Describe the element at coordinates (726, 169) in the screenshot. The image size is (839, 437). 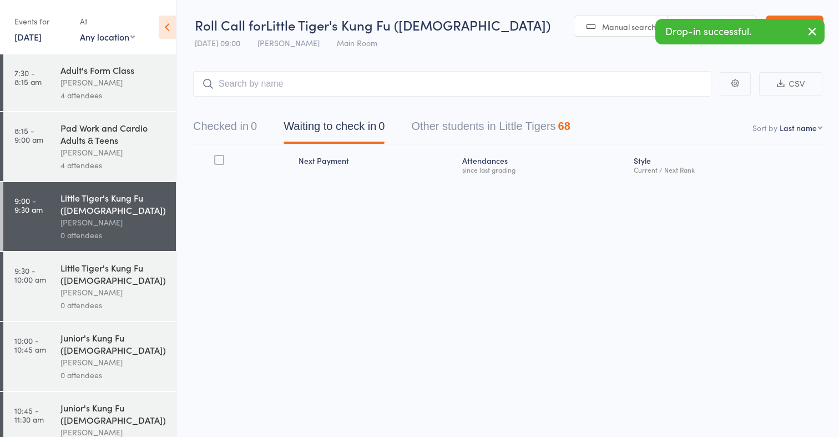
I see `div: Current / Next Rank` at that location.